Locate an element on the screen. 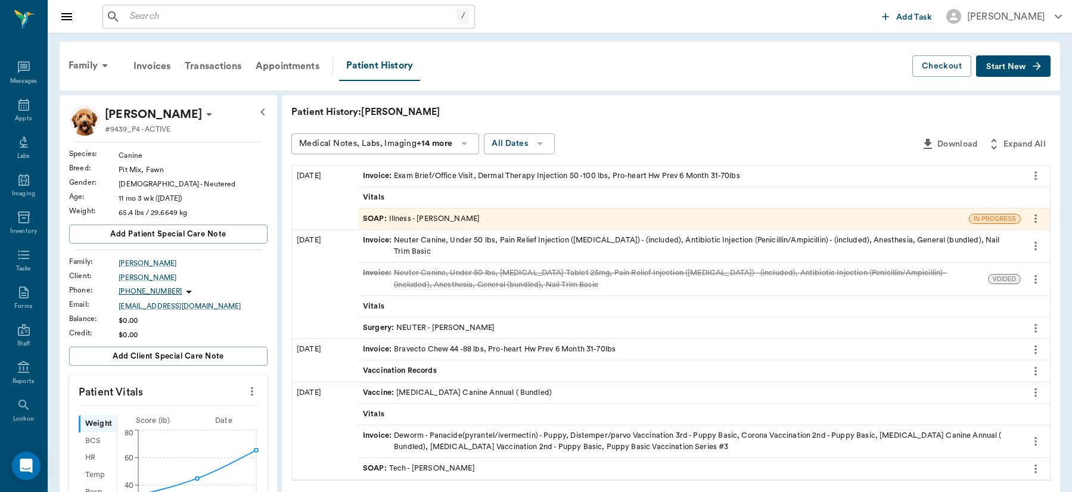 The height and width of the screenshot is (492, 1072). div: Phone : is located at coordinates (94, 290).